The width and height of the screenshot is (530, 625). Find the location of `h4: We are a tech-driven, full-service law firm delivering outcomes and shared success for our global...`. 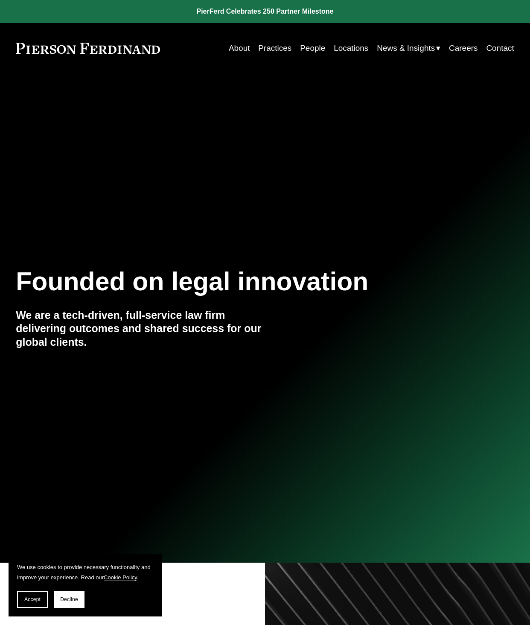

h4: We are a tech-driven, full-service law firm delivering outcomes and shared success for our global... is located at coordinates (140, 328).